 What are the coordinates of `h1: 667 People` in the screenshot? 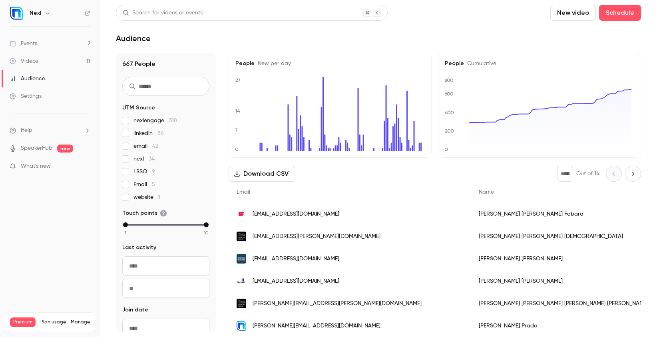 It's located at (166, 64).